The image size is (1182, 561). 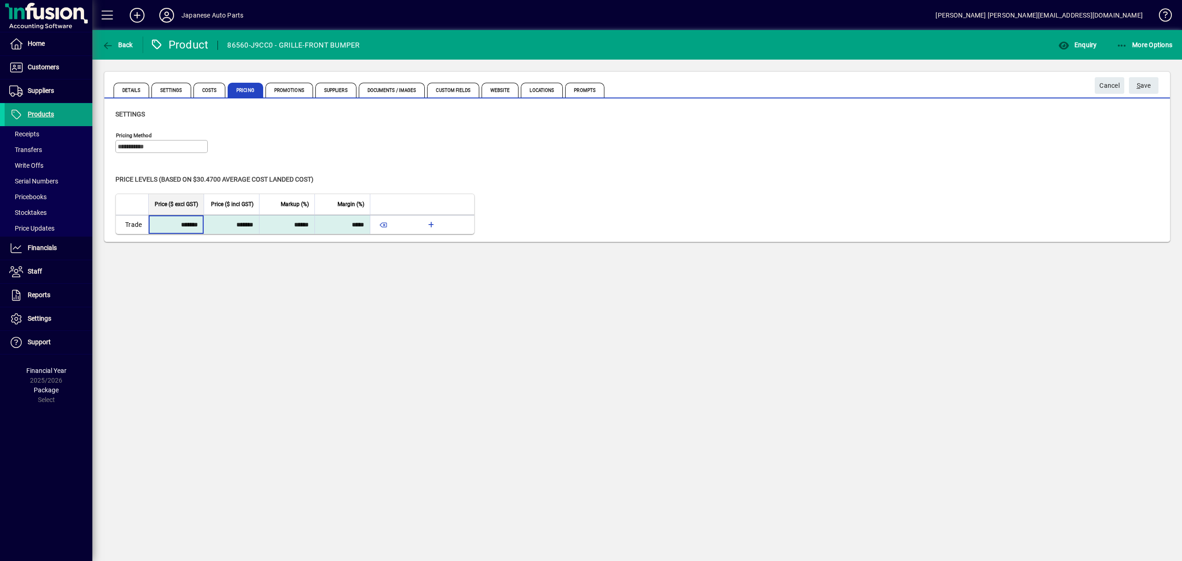 I want to click on span: Margin (%), so click(x=351, y=204).